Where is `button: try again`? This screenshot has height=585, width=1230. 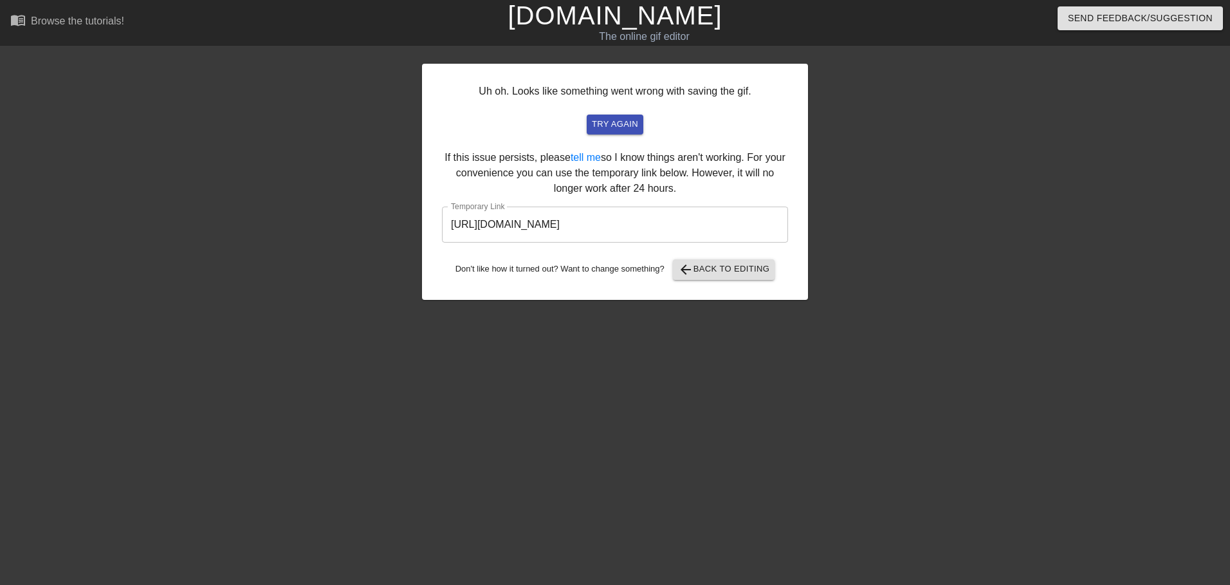
button: try again is located at coordinates (615, 124).